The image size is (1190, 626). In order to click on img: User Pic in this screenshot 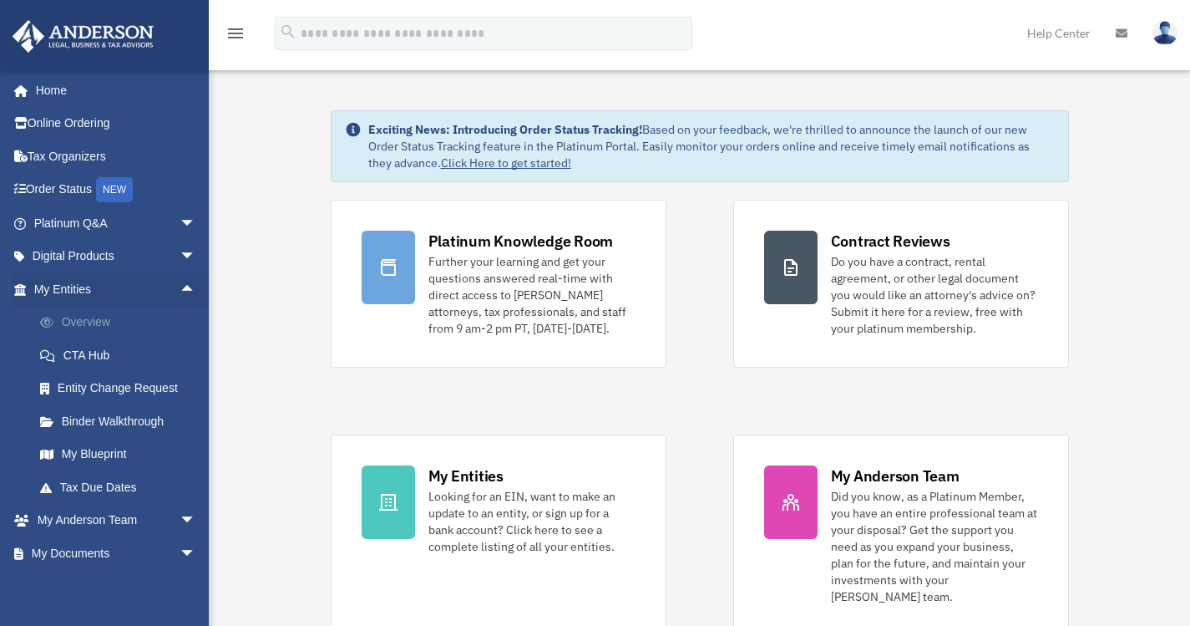, I will do `click(1165, 33)`.